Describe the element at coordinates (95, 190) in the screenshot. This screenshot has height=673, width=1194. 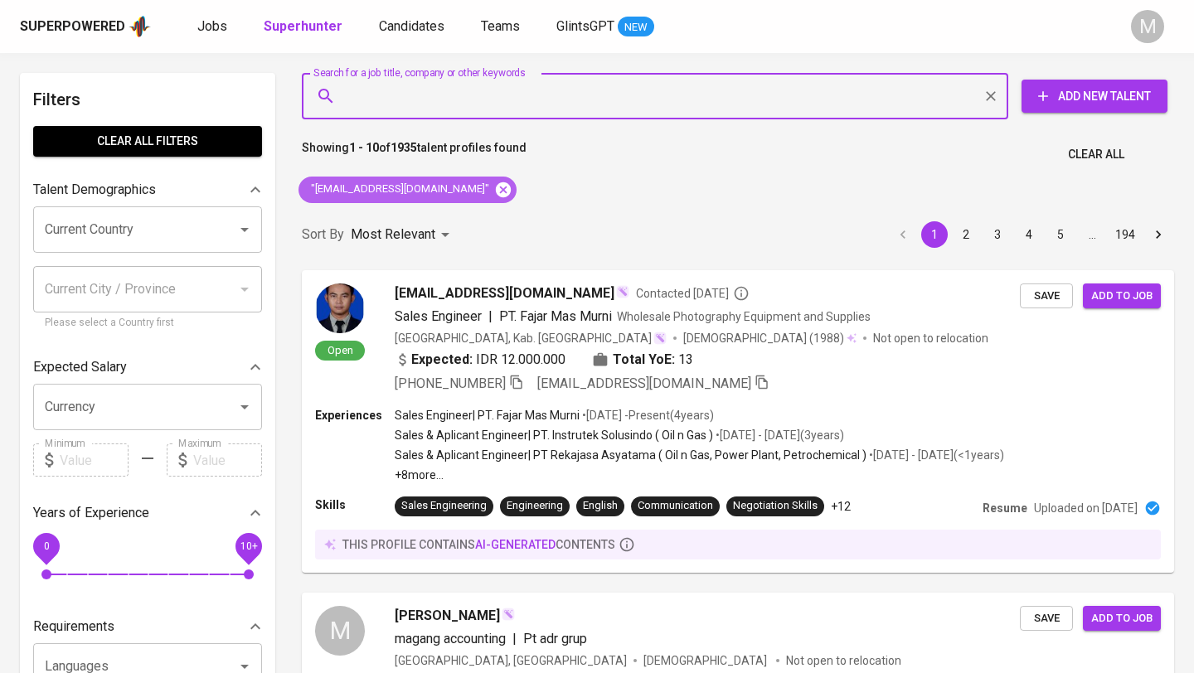
I see `p: Talent Demographics` at that location.